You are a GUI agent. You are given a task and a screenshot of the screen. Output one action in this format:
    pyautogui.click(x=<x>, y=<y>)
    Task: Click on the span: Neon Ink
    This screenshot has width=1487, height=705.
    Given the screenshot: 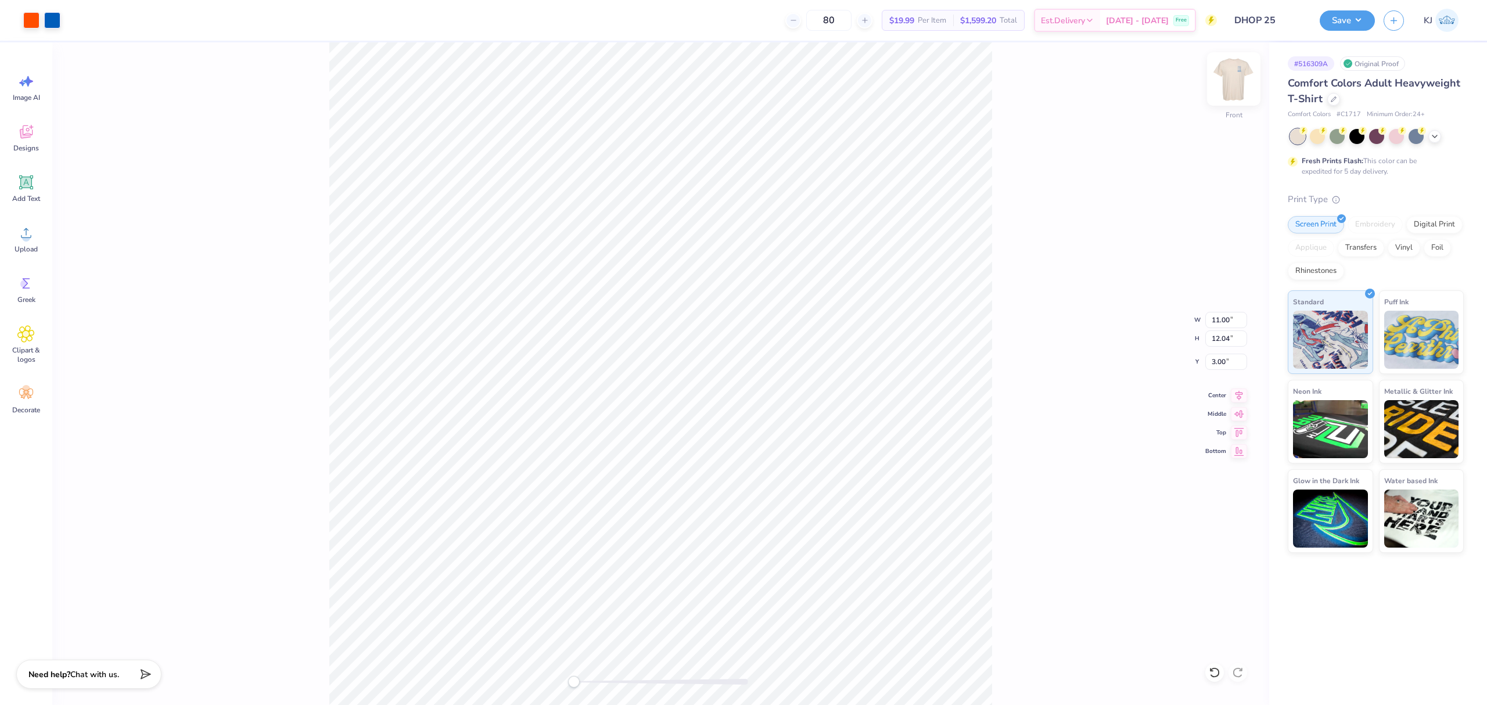 What is the action you would take?
    pyautogui.click(x=1307, y=391)
    